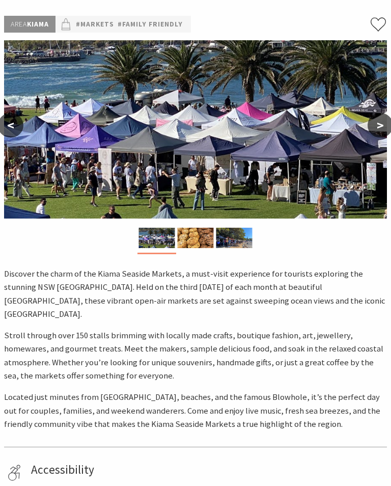 This screenshot has width=391, height=486. Describe the element at coordinates (30, 24) in the screenshot. I see `p: Kiama` at that location.